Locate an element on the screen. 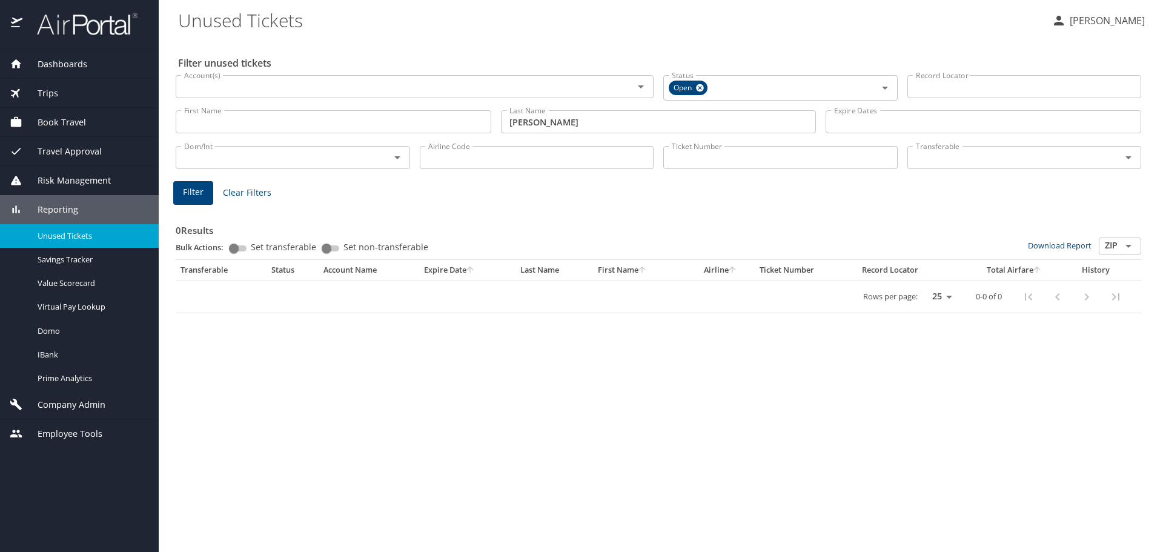 This screenshot has height=552, width=1163. button: Filter is located at coordinates (193, 193).